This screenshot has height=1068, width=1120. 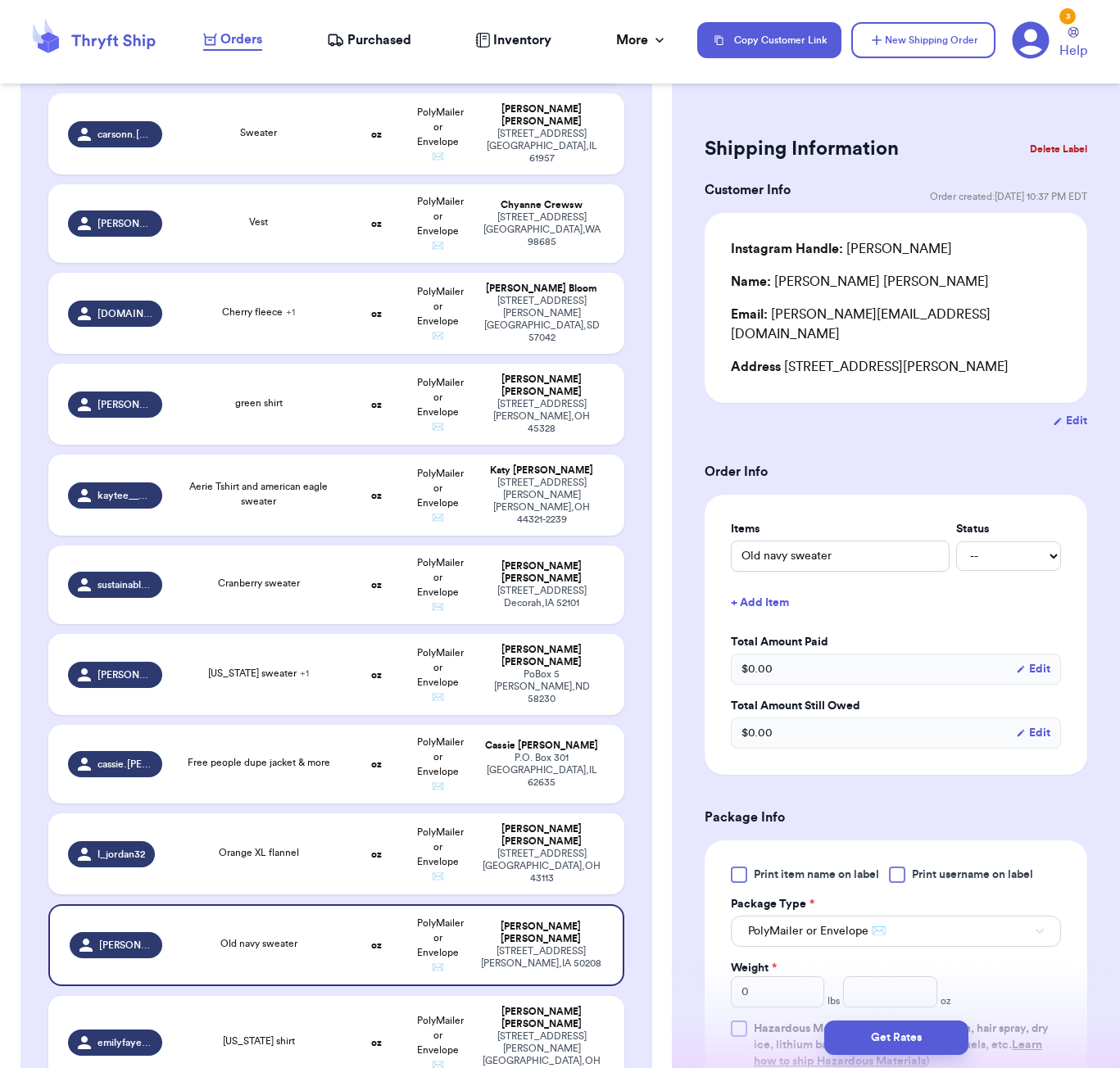 What do you see at coordinates (513, 40) in the screenshot?
I see `a: Inventory` at bounding box center [513, 40].